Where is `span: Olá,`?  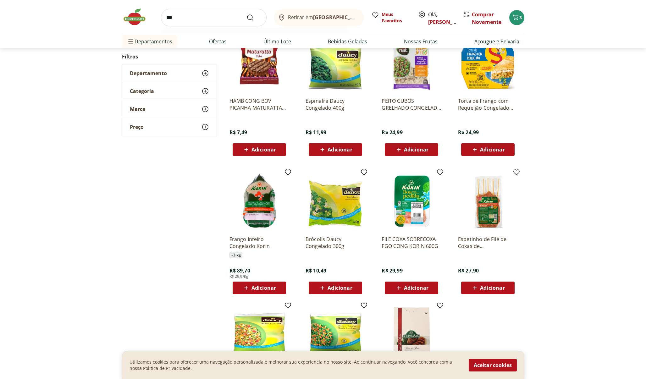
span: Olá, is located at coordinates (442, 18).